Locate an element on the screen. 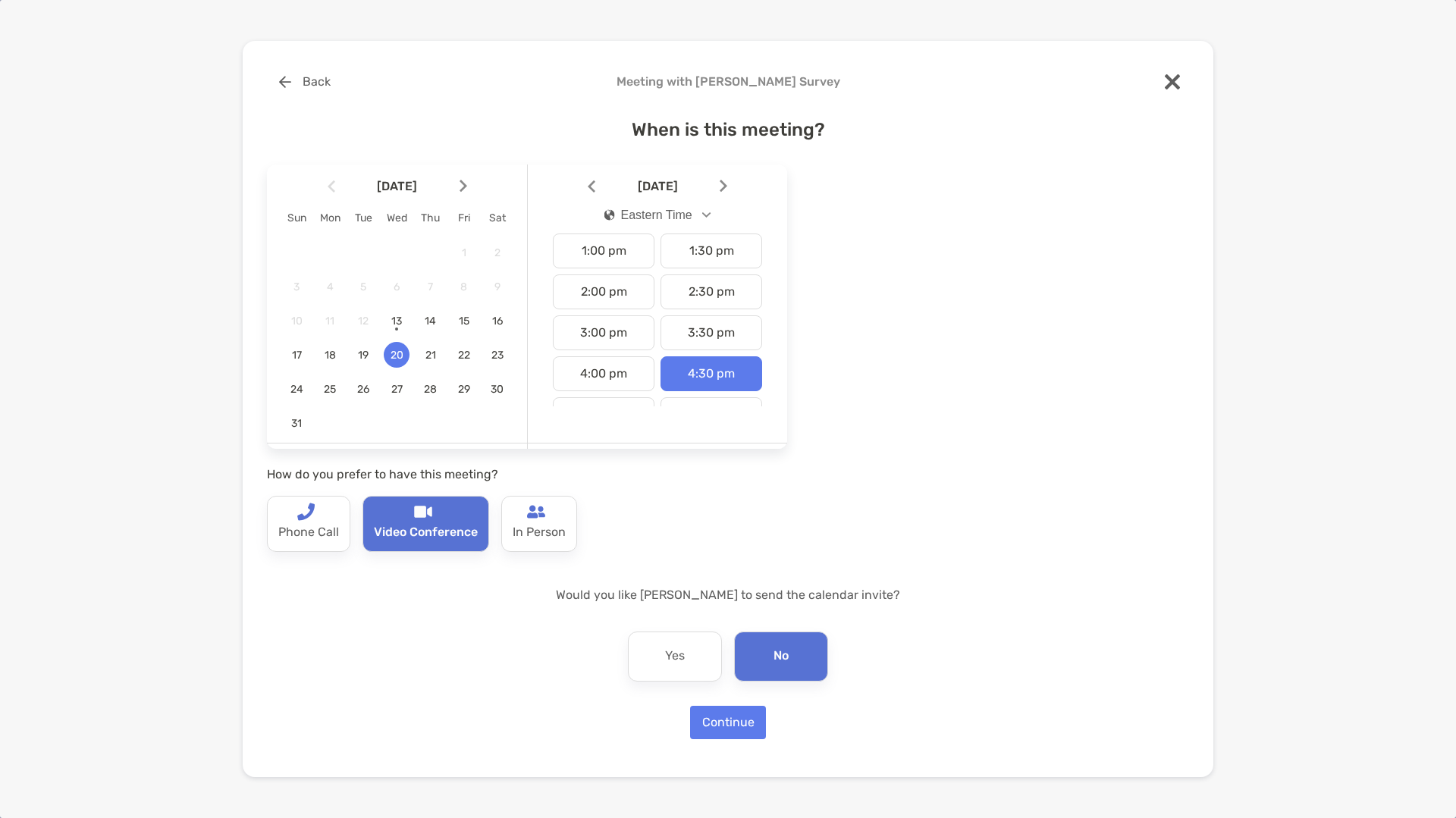  span: 14 is located at coordinates (430, 321).